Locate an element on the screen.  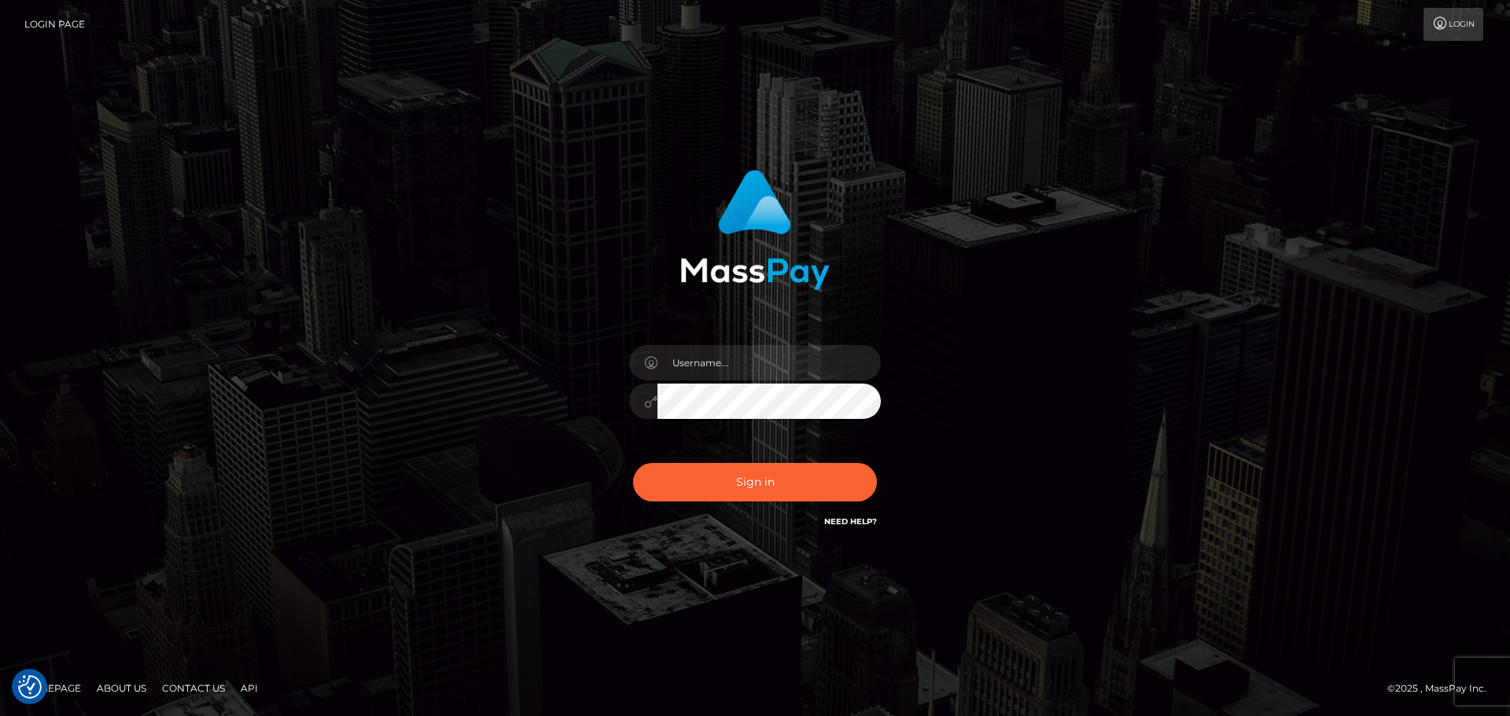
button: Consent Preferences is located at coordinates (30, 687).